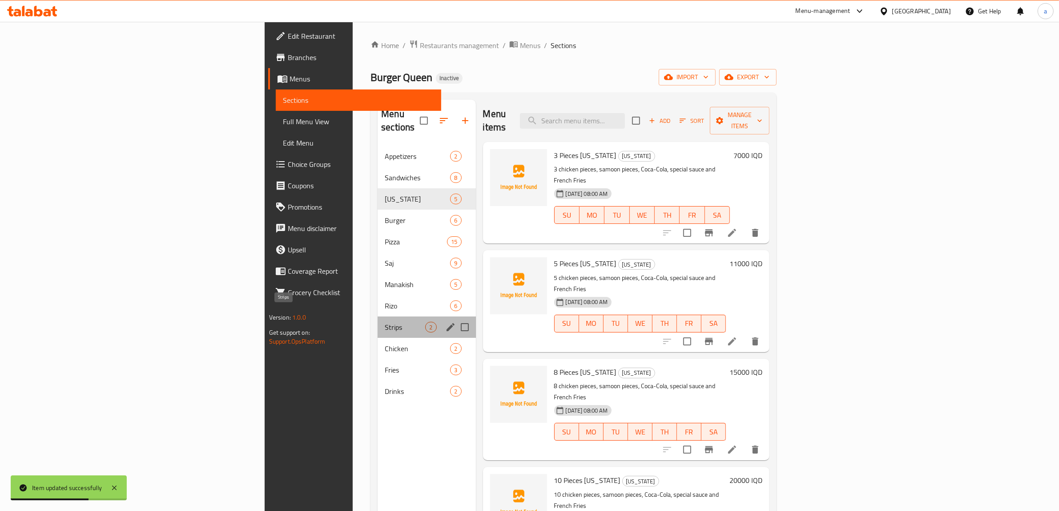  Describe the element at coordinates (280, 317) in the screenshot. I see `span: Version:` at that location.